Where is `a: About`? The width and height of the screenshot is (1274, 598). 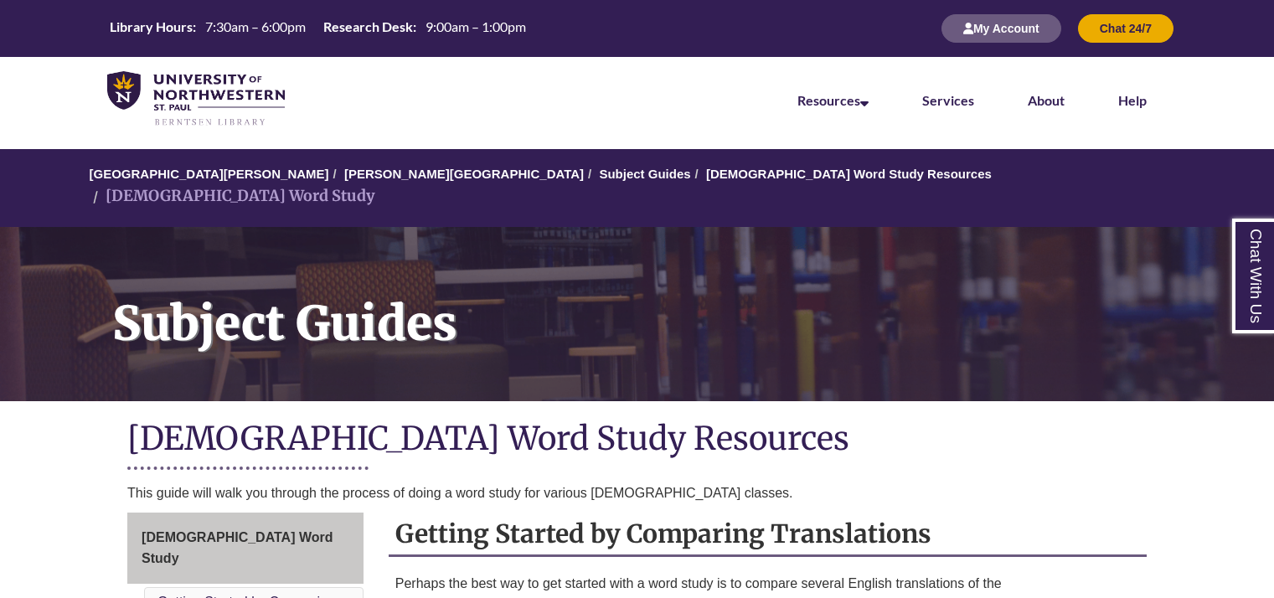 a: About is located at coordinates (1047, 100).